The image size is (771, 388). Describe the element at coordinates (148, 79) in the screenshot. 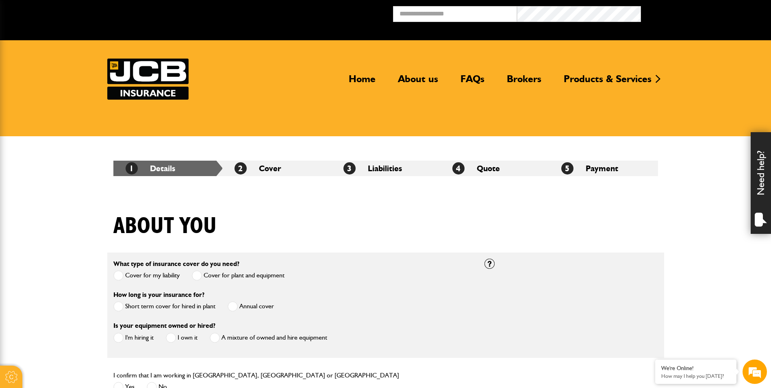

I see `a: JCB Insurance Services` at that location.